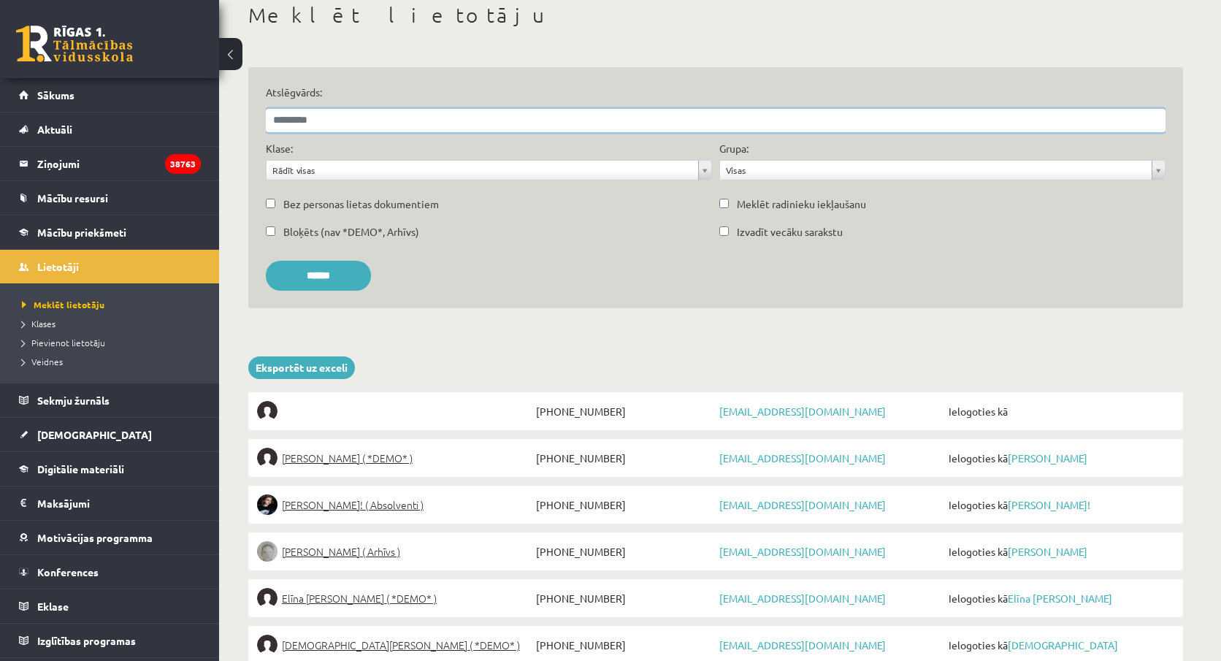 The height and width of the screenshot is (661, 1221). What do you see at coordinates (716, 15) in the screenshot?
I see `h1: Meklēt lietotāju` at bounding box center [716, 15].